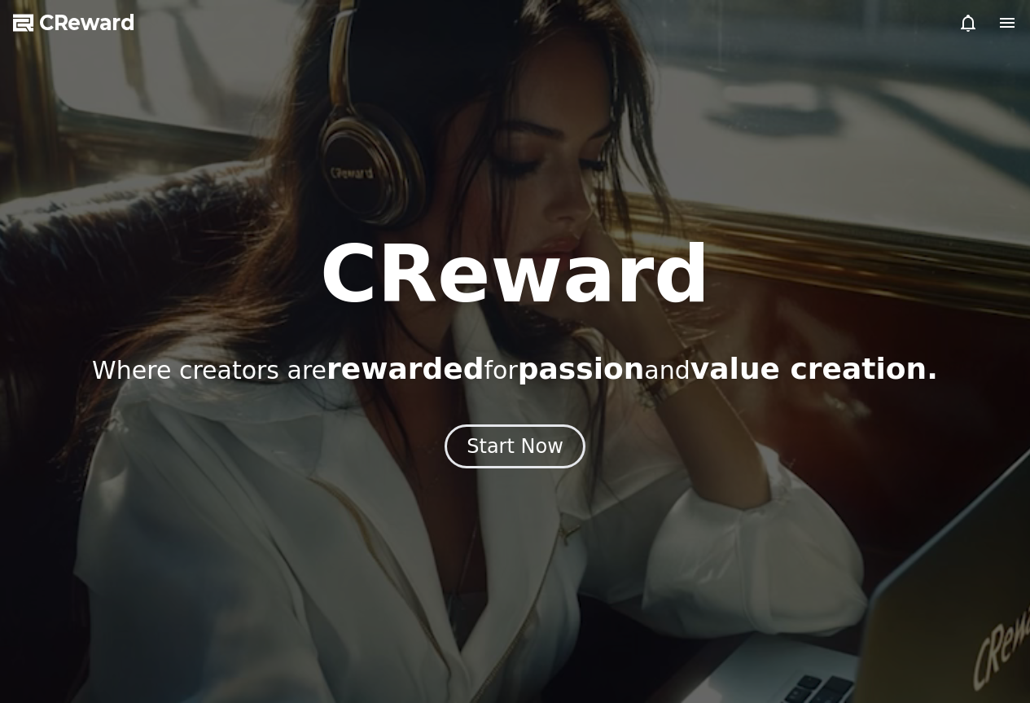 The image size is (1030, 703). I want to click on span: passion, so click(581, 368).